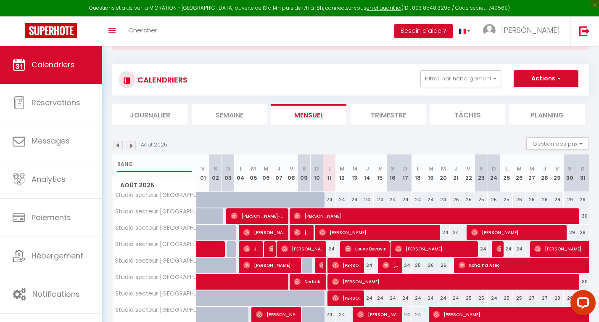 Image resolution: width=599 pixels, height=322 pixels. Describe the element at coordinates (309, 114) in the screenshot. I see `li: Mensuel` at that location.